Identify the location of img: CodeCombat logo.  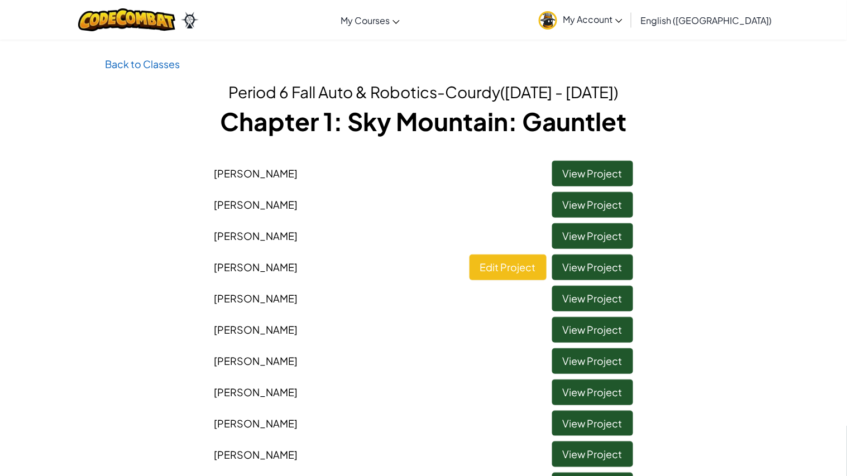
(127, 20).